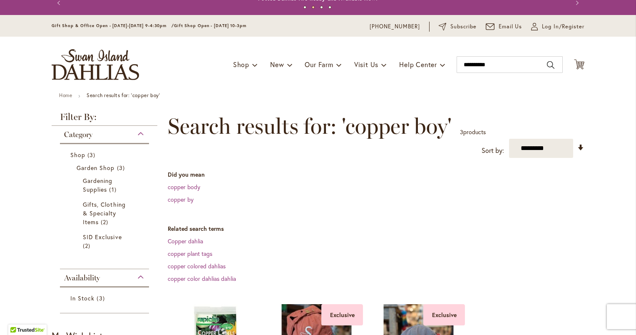 The image size is (636, 335). I want to click on strong: Search results for: 'copper boy', so click(123, 95).